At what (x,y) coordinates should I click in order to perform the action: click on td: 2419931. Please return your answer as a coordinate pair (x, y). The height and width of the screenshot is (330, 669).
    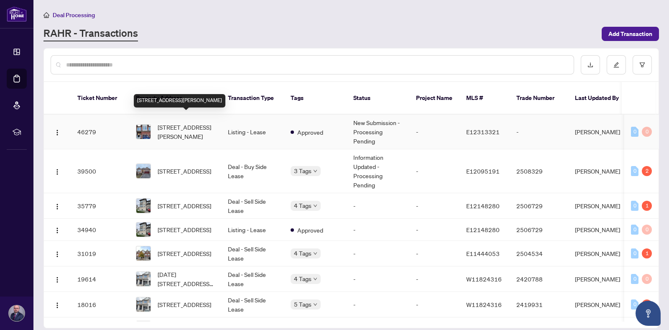
    Looking at the image, I should click on (539, 304).